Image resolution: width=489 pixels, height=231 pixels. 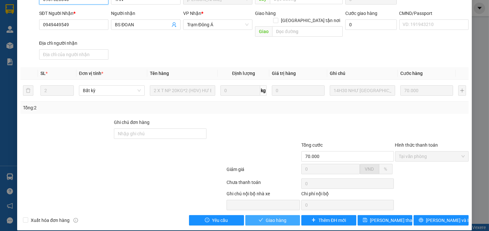 What do you see at coordinates (132, 122) in the screenshot?
I see `label: Ghi chú đơn hàng` at bounding box center [132, 122].